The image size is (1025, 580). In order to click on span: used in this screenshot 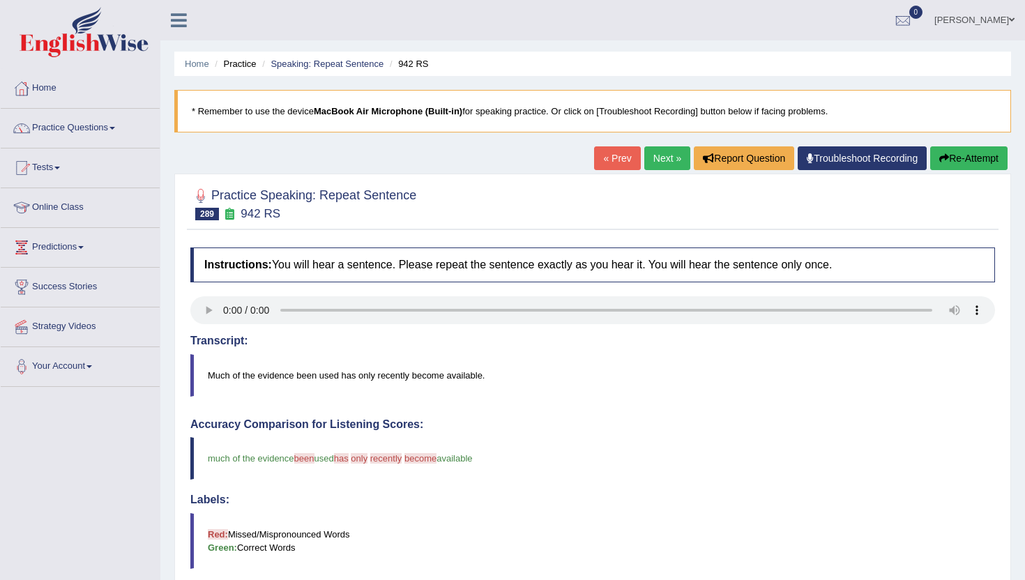, I will do `click(324, 458)`.